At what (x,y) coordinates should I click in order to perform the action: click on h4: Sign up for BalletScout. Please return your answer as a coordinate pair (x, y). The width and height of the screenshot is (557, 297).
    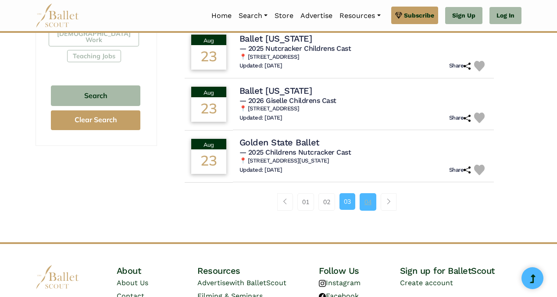
    Looking at the image, I should click on (461, 271).